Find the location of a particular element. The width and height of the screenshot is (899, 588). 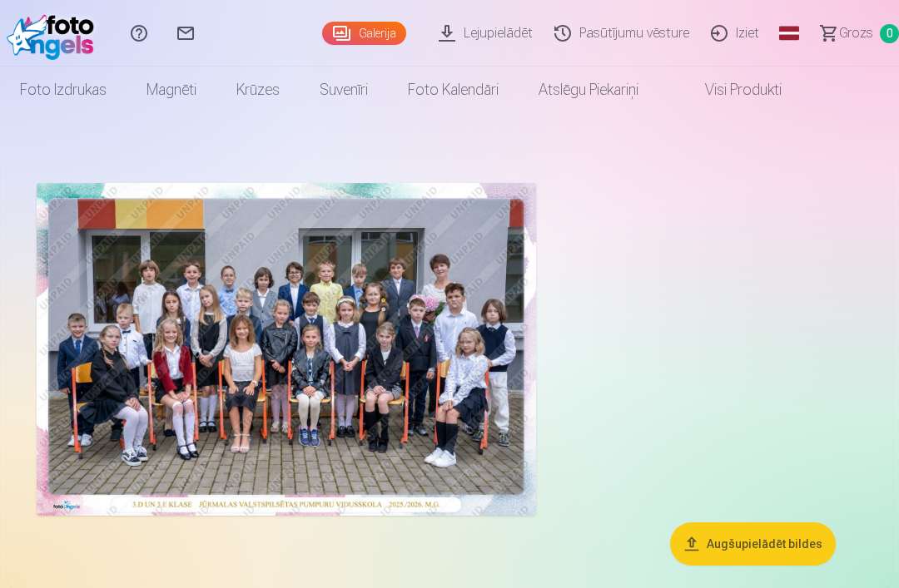

a: Galerija is located at coordinates (364, 33).